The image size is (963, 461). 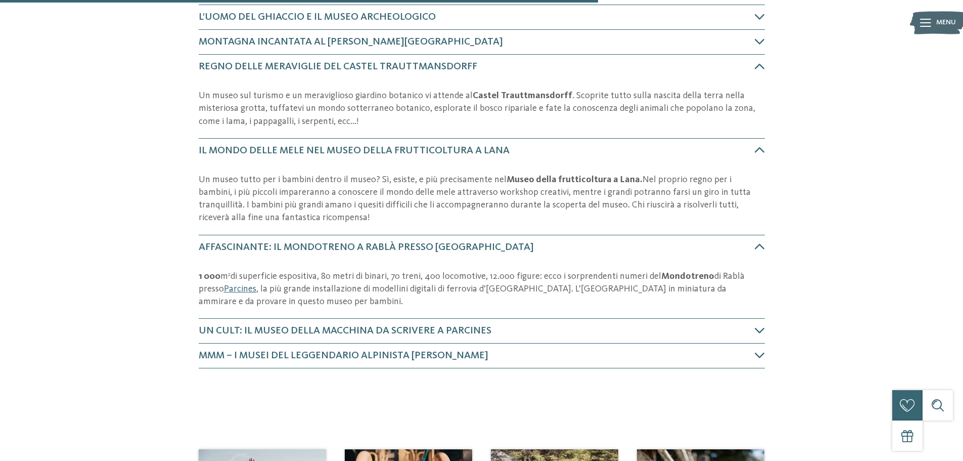 What do you see at coordinates (317, 17) in the screenshot?
I see `span: L’uomo del ghiaccio e il museo archeologico` at bounding box center [317, 17].